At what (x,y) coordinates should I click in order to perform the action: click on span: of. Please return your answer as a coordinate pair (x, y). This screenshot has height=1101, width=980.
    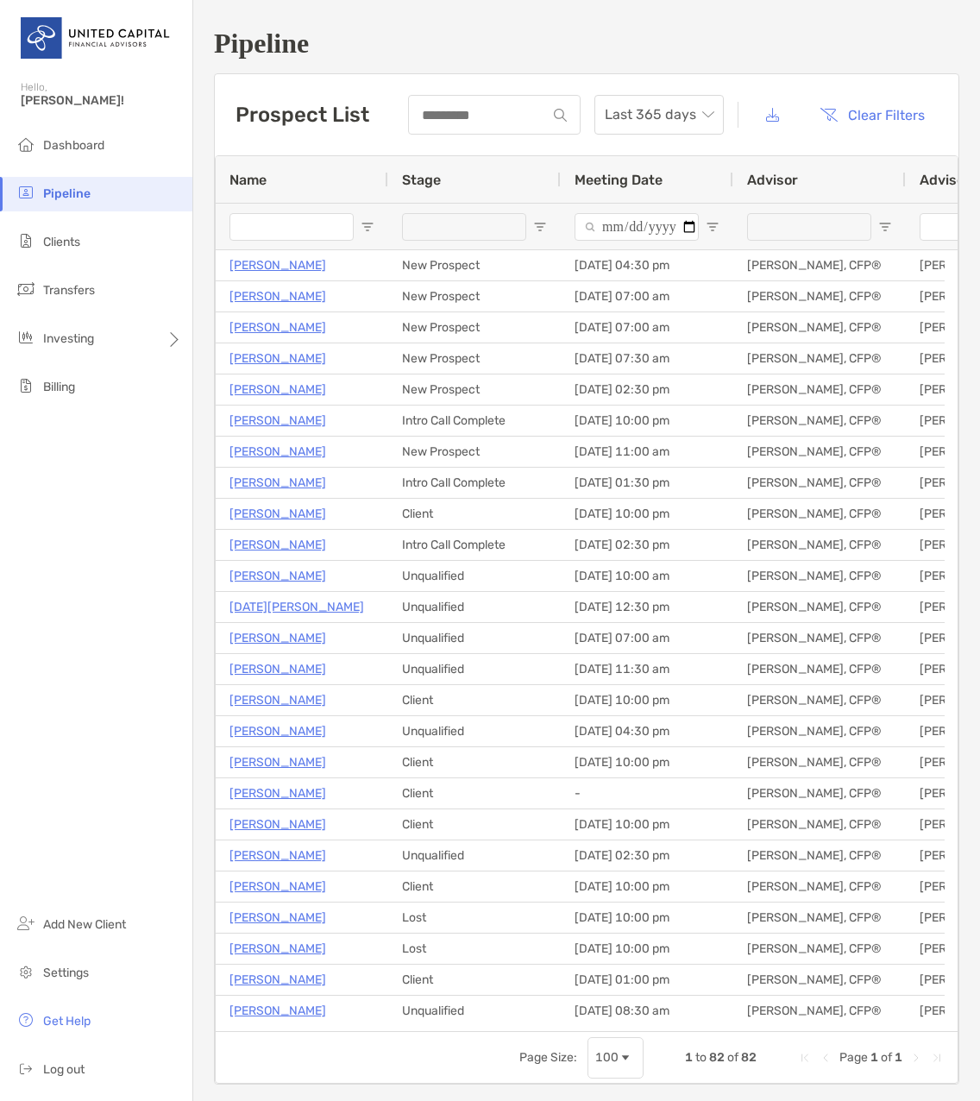
    Looking at the image, I should click on (733, 1057).